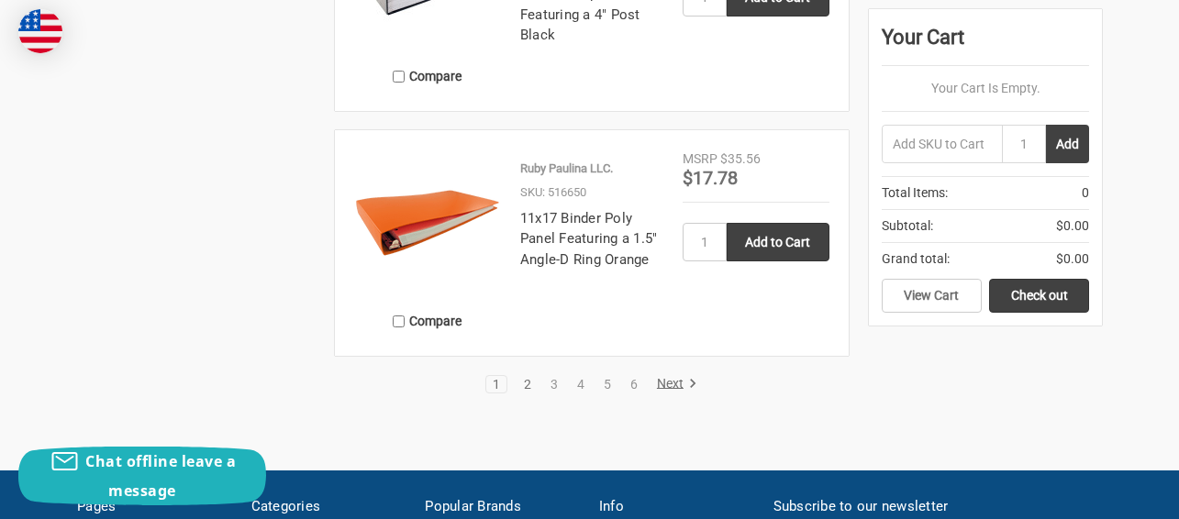 The height and width of the screenshot is (519, 1179). Describe the element at coordinates (676, 506) in the screenshot. I see `h5: Info` at that location.